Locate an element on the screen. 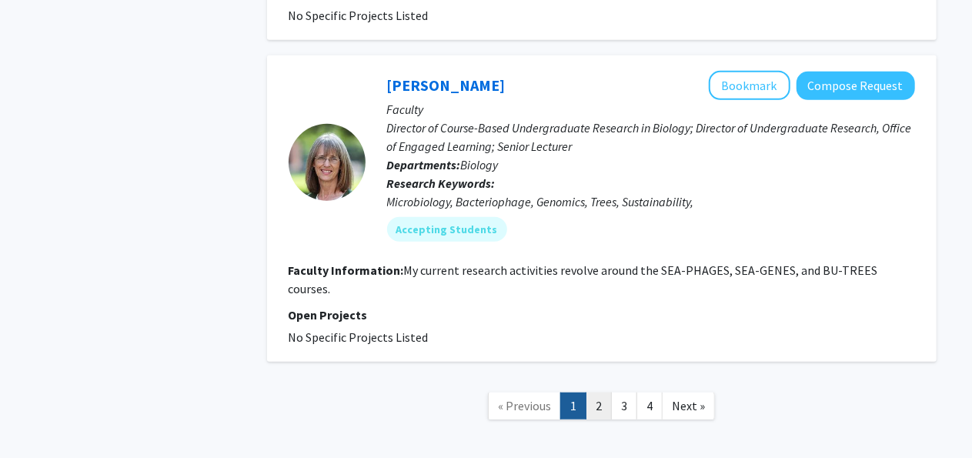 The height and width of the screenshot is (458, 972). a: 1 is located at coordinates (574, 406).